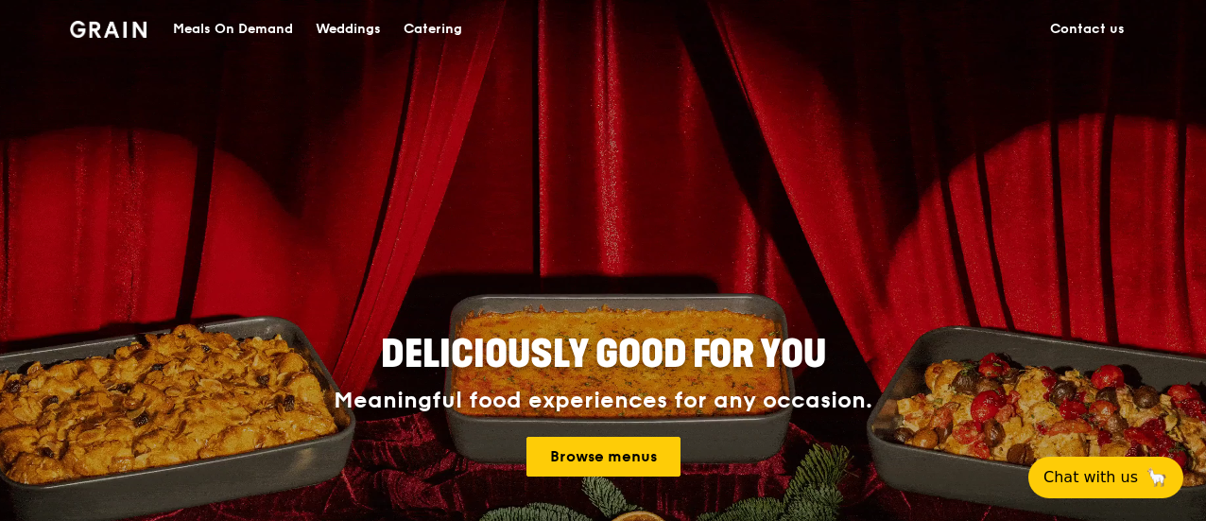 This screenshot has height=521, width=1206. Describe the element at coordinates (348, 29) in the screenshot. I see `a: Weddings` at that location.